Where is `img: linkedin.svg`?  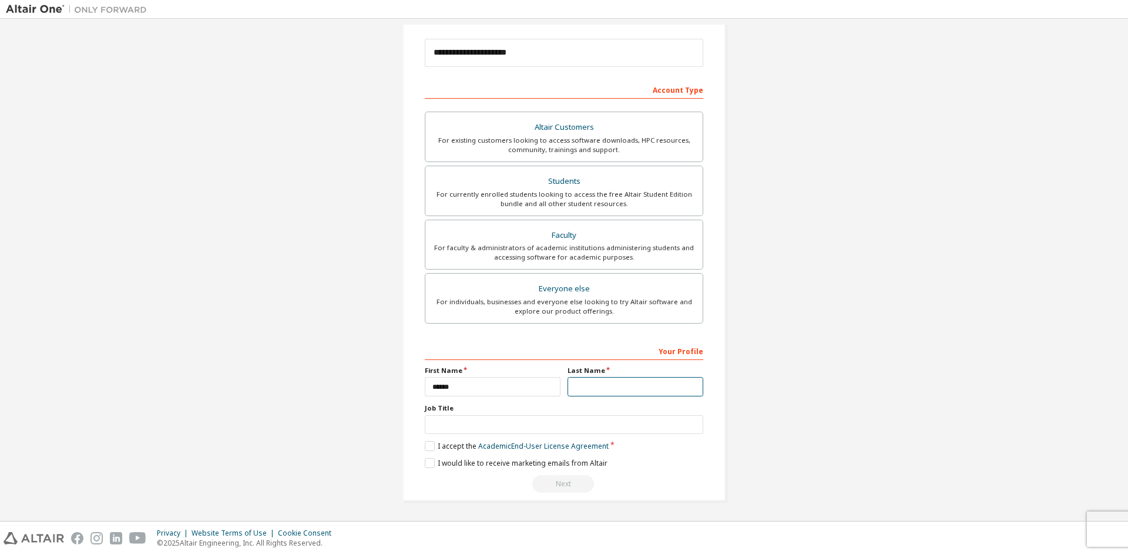 img: linkedin.svg is located at coordinates (116, 538).